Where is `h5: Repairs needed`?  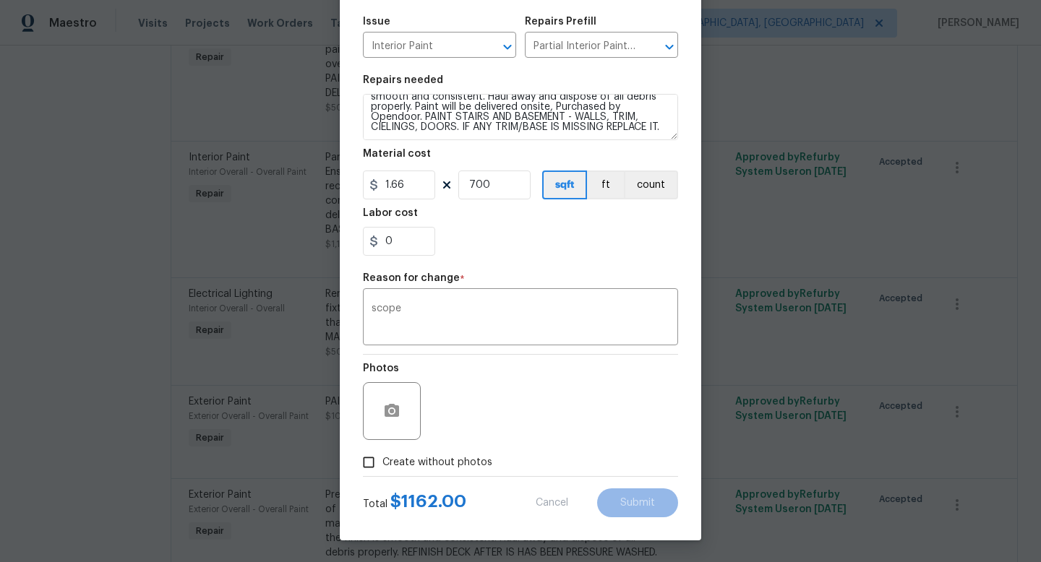 h5: Repairs needed is located at coordinates (403, 80).